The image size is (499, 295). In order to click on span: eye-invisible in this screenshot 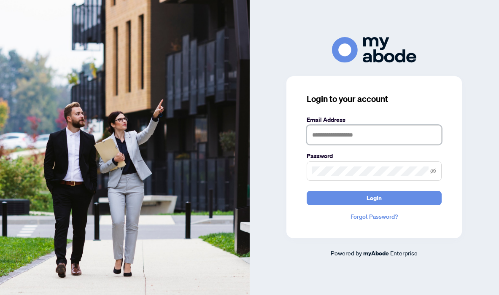, I will do `click(433, 171)`.